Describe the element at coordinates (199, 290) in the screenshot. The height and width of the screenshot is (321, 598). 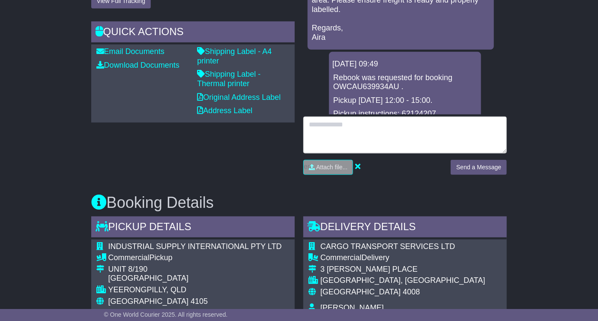
I see `div: YEERONGPILLY, QLD` at that location.